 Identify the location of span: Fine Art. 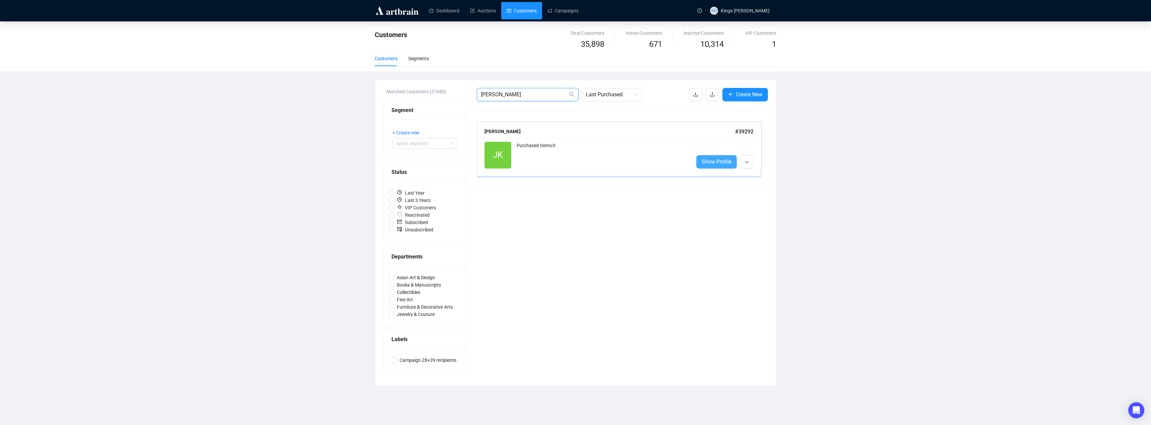
(405, 300).